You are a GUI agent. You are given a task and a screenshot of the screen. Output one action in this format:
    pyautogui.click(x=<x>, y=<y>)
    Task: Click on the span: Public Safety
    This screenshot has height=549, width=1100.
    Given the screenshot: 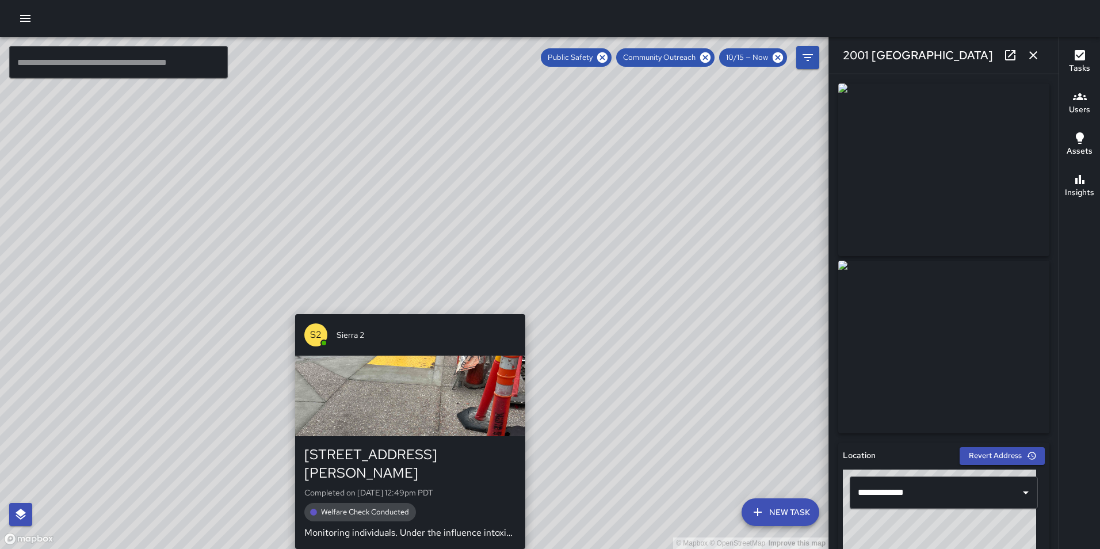 What is the action you would take?
    pyautogui.click(x=570, y=58)
    